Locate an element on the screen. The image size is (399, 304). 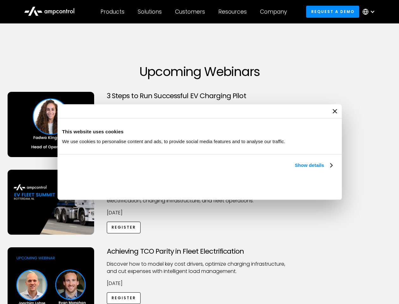
div: This website uses cookies is located at coordinates (200, 132).